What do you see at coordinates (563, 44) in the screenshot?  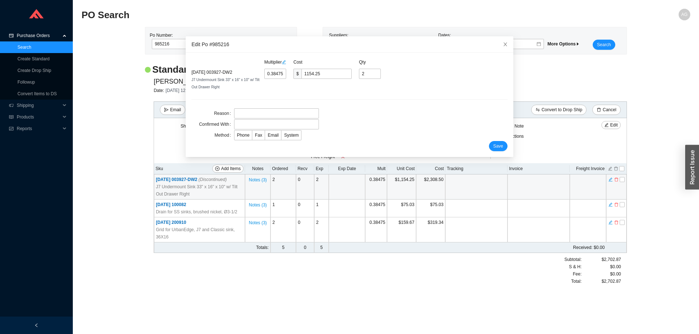 I see `span: More Options` at bounding box center [563, 44].